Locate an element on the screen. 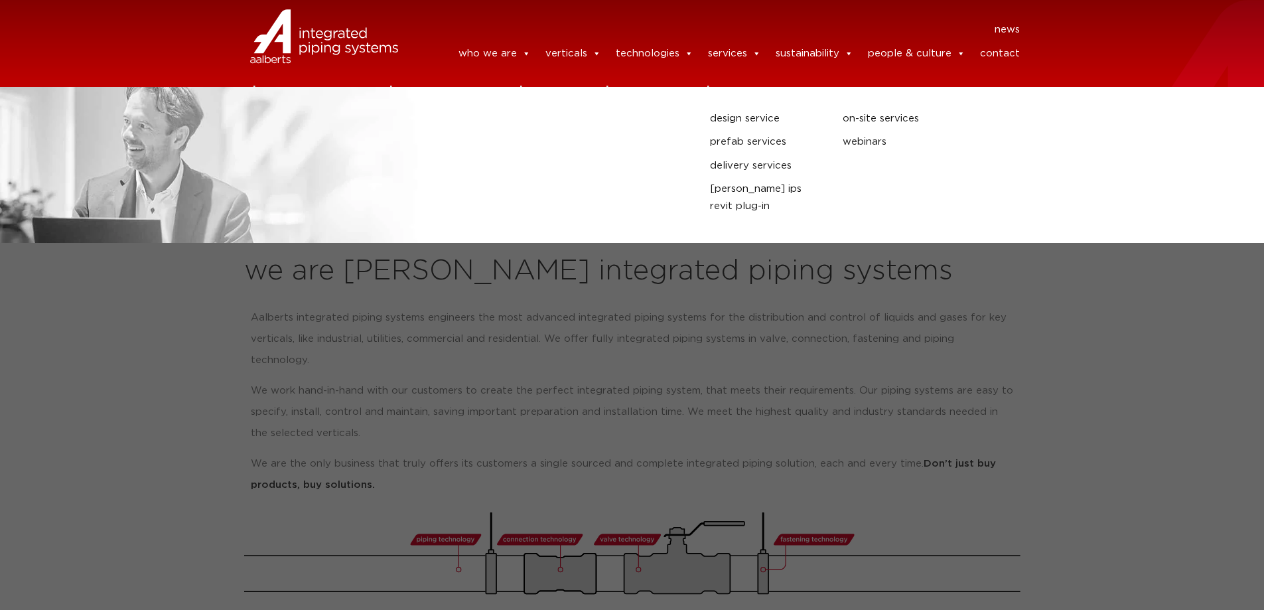 Image resolution: width=1264 pixels, height=610 pixels. a: on-site services is located at coordinates (899, 119).